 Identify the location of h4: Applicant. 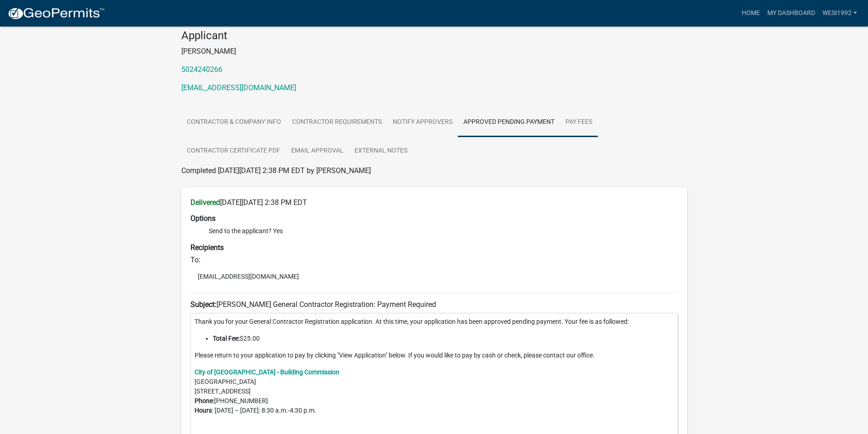
(434, 36).